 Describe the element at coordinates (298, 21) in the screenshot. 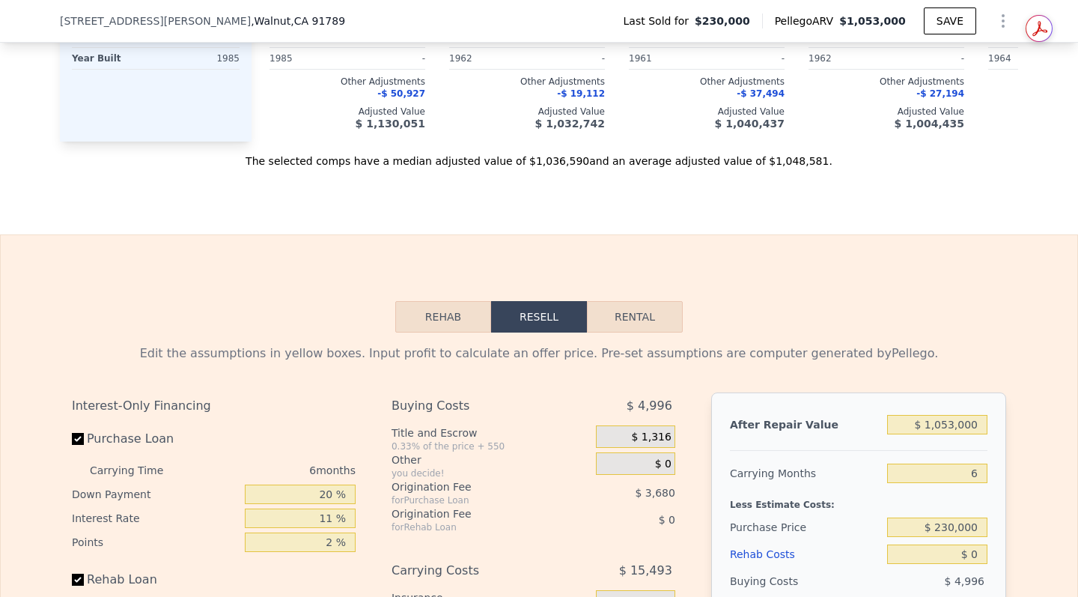

I see `span: , Walnut` at that location.